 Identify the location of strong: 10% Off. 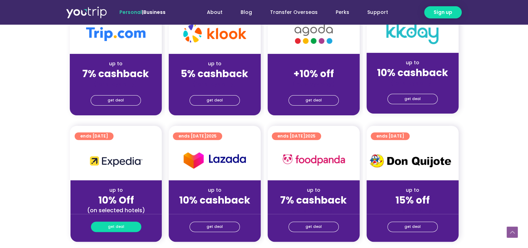
(116, 200).